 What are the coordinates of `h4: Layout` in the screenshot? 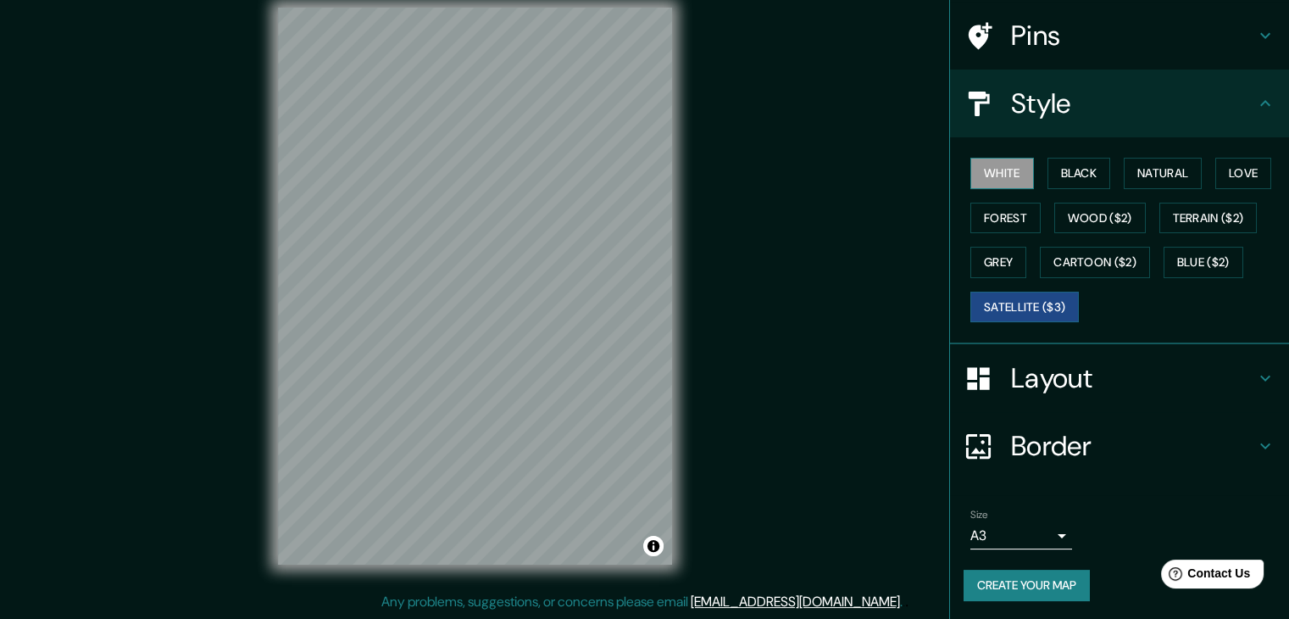 It's located at (1133, 378).